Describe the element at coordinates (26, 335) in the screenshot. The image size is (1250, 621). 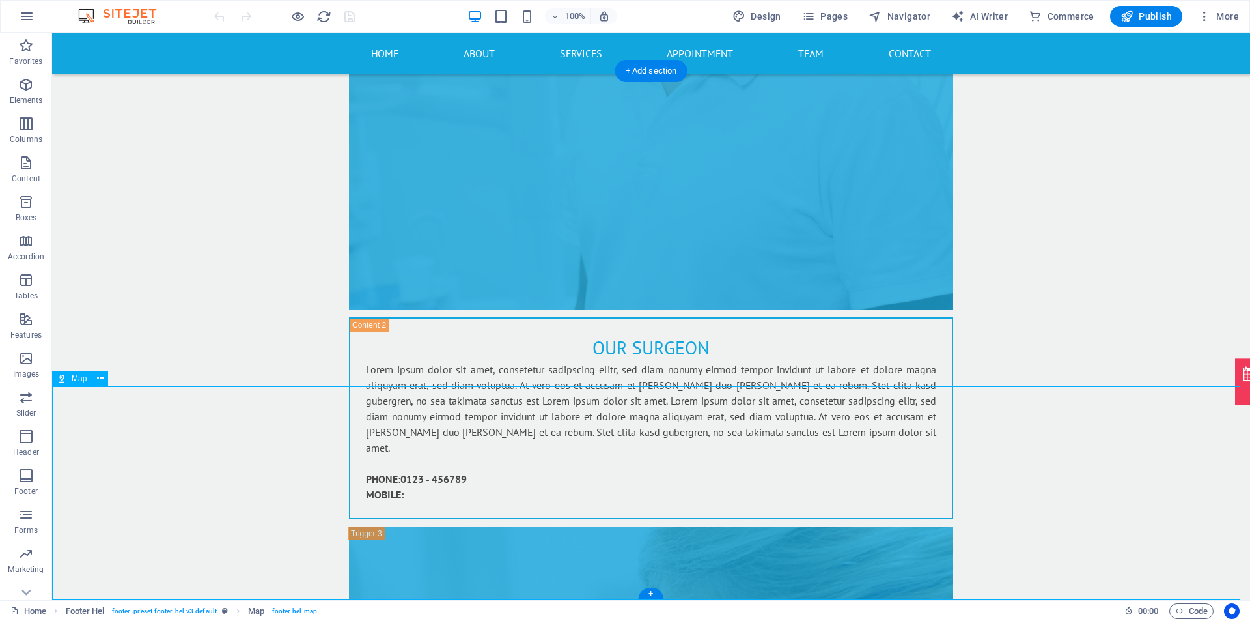
I see `p: Features` at that location.